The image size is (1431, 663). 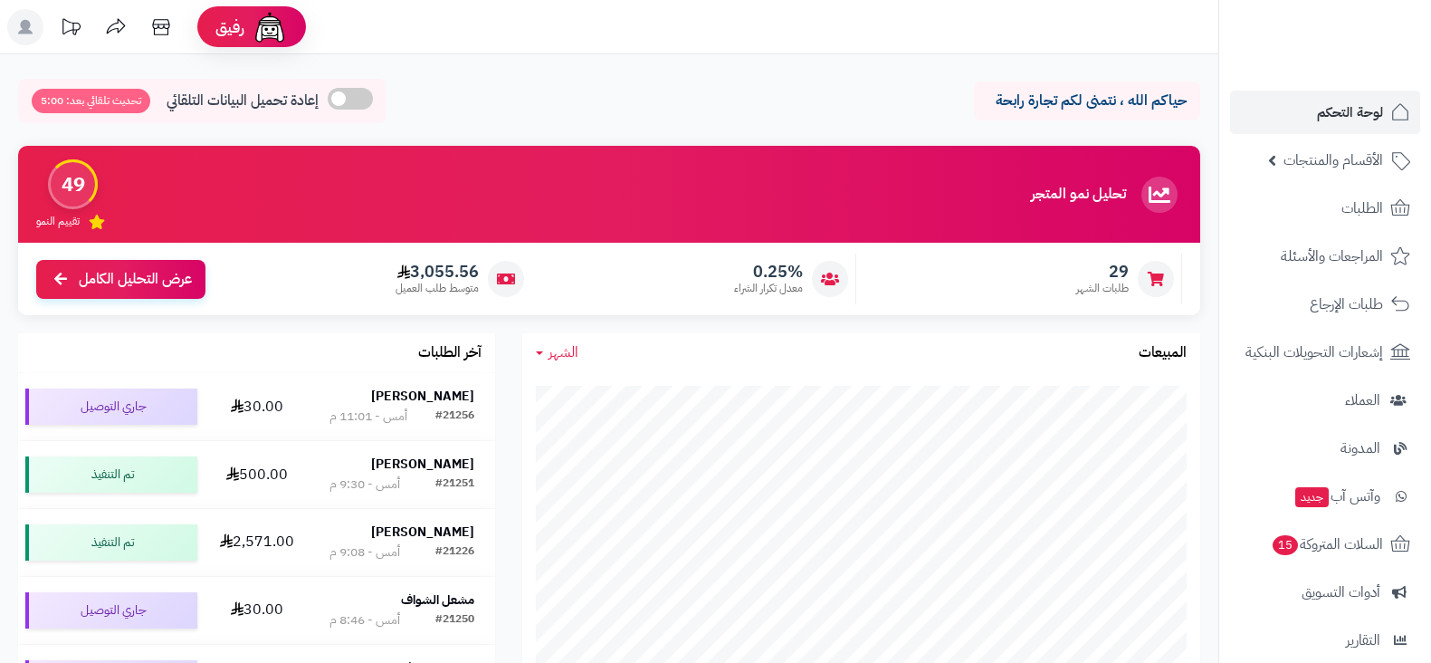 What do you see at coordinates (1325, 208) in the screenshot?
I see `a: الطلبات` at bounding box center [1325, 208].